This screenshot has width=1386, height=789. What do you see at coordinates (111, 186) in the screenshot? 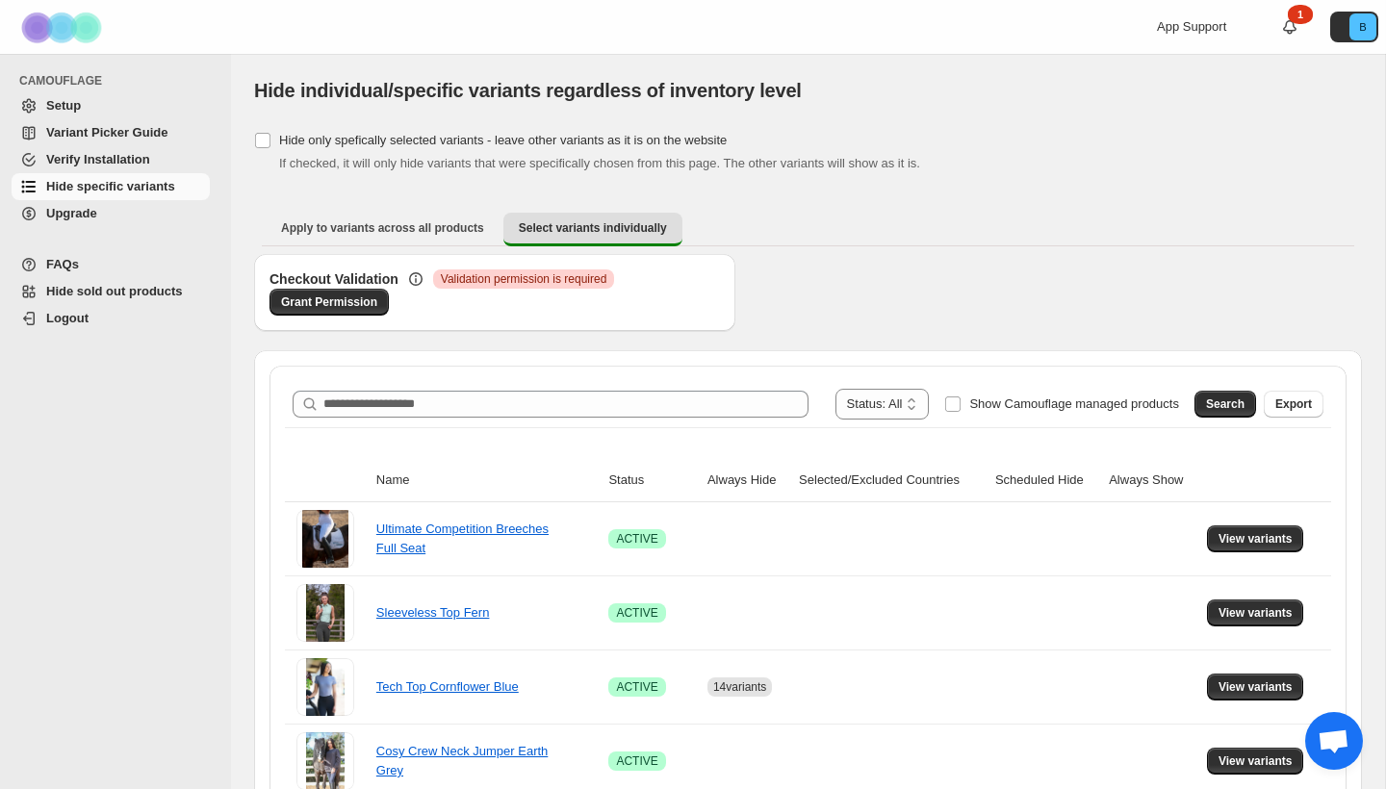
I see `span: Hide specific variants` at bounding box center [111, 186].